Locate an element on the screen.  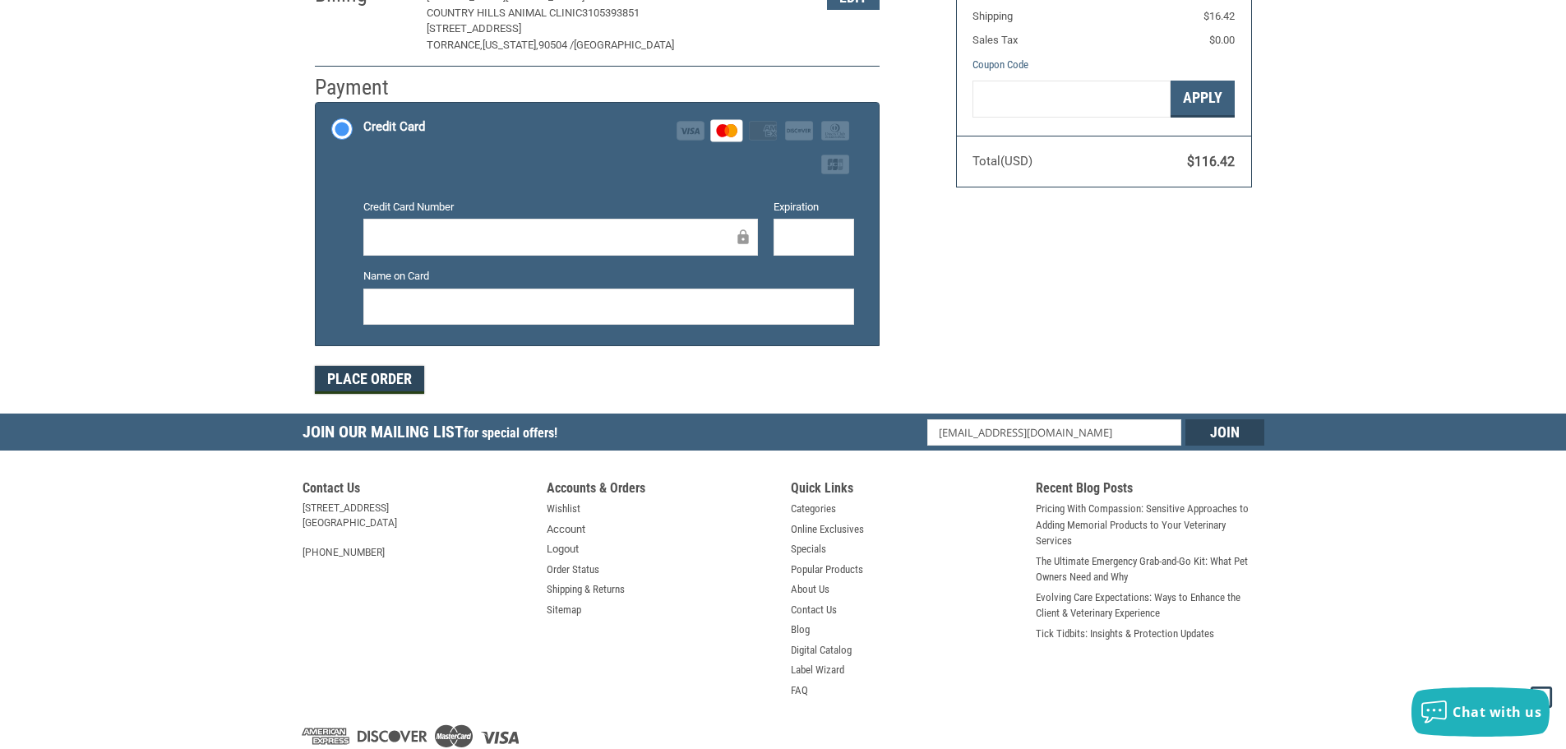
h5: Contact Us is located at coordinates (417, 490).